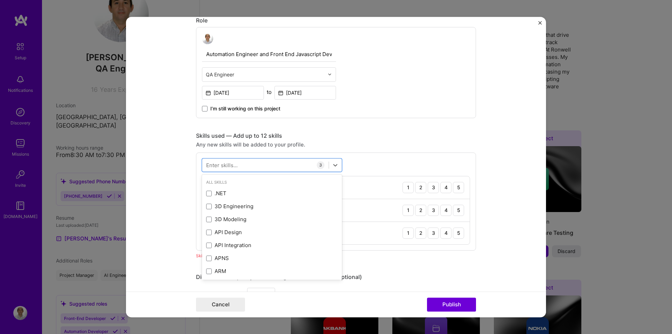 The width and height of the screenshot is (672, 334). I want to click on div: API Design, so click(272, 232).